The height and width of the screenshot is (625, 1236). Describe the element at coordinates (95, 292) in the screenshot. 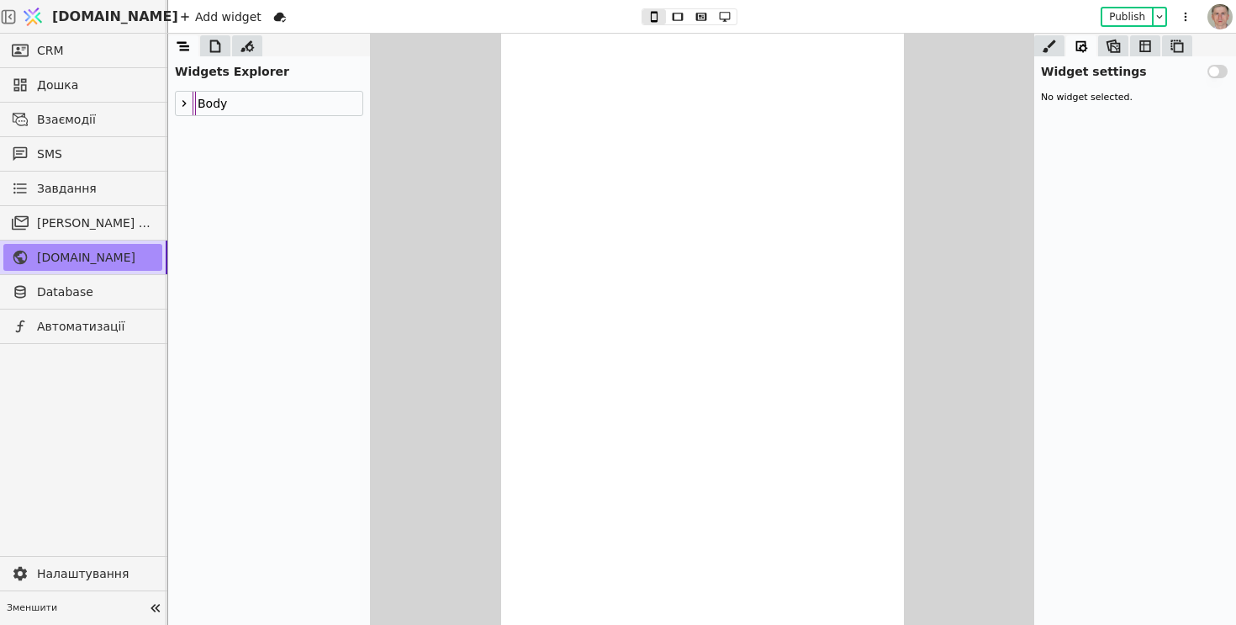

I see `span: Database` at that location.